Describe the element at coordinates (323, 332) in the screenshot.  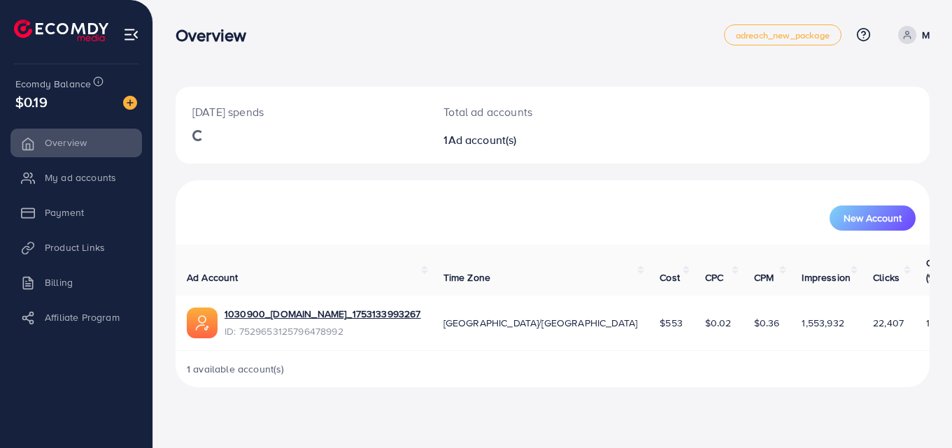
I see `span: ID: 7529653125796478992` at that location.